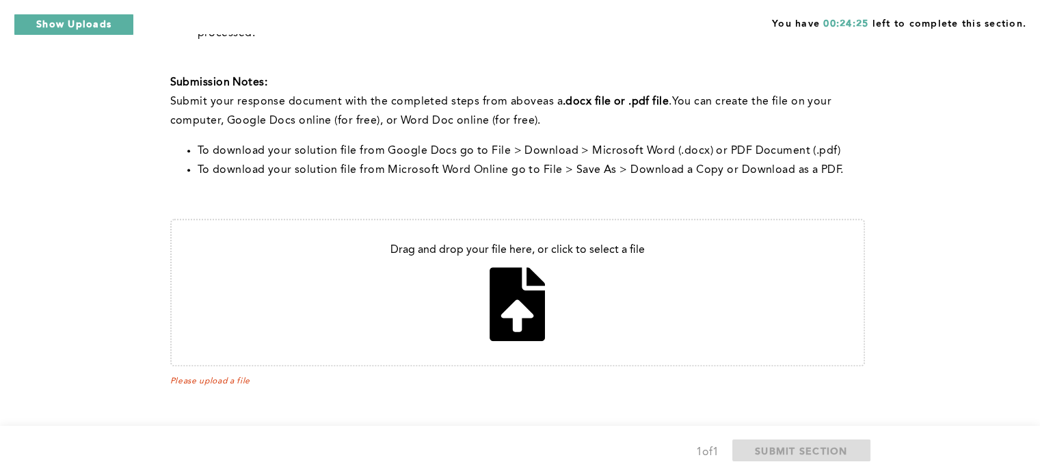 Image resolution: width=1040 pixels, height=475 pixels. What do you see at coordinates (258, 102) in the screenshot?
I see `span: Submit your response document` at bounding box center [258, 102].